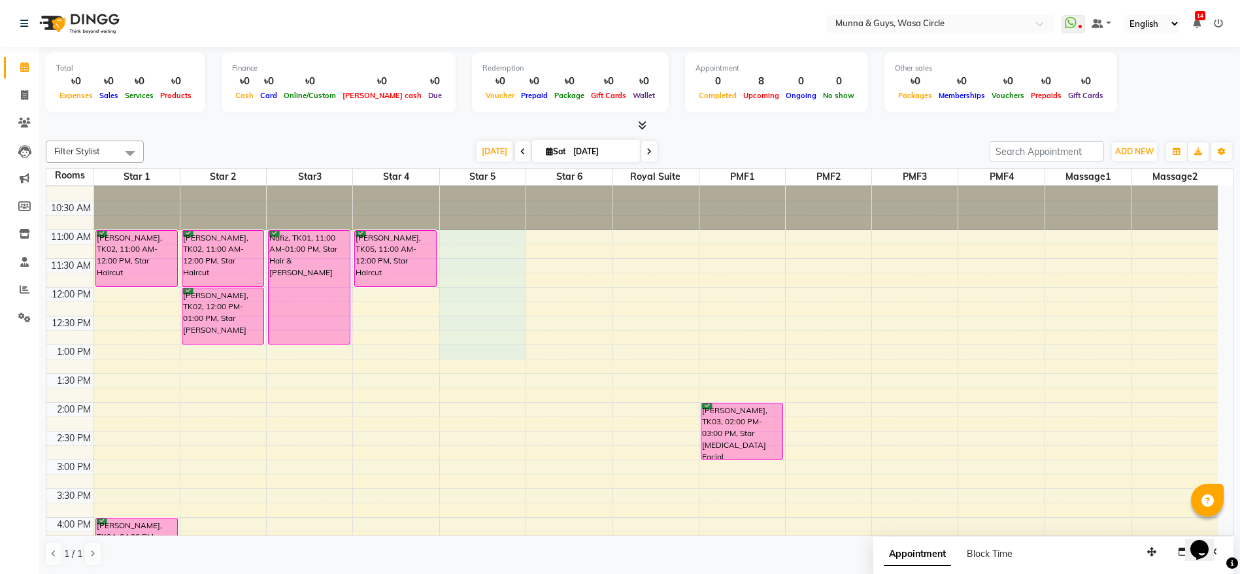 The height and width of the screenshot is (574, 1240). What do you see at coordinates (1134, 151) in the screenshot?
I see `span: ADD NEW` at bounding box center [1134, 151].